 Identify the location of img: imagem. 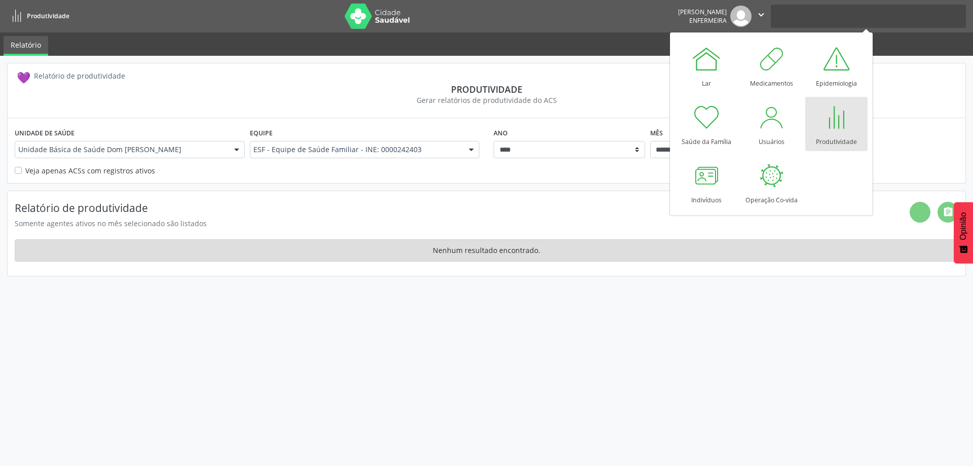
(741, 16).